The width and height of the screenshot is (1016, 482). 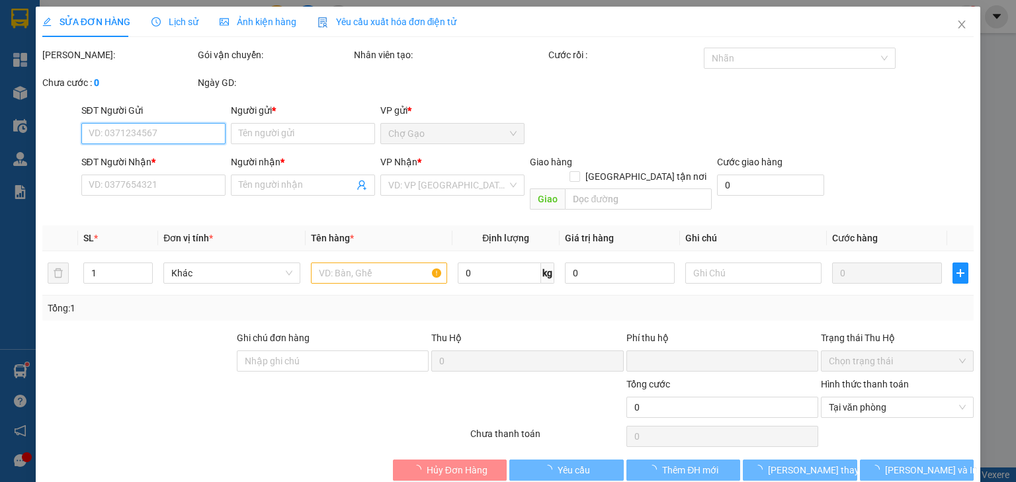 I want to click on span: close, so click(x=962, y=24).